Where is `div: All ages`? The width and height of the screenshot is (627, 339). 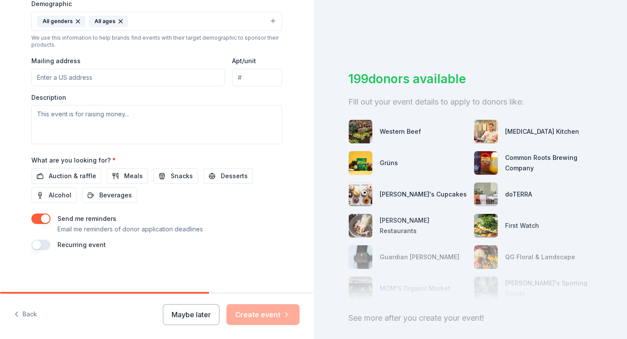 div: All ages is located at coordinates (108, 21).